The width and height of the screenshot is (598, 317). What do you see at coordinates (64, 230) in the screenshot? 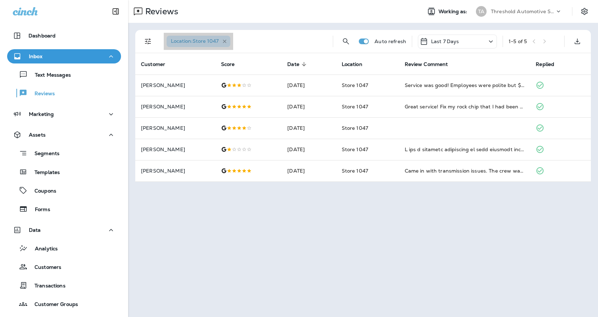
I see `button: Data` at bounding box center [64, 230].